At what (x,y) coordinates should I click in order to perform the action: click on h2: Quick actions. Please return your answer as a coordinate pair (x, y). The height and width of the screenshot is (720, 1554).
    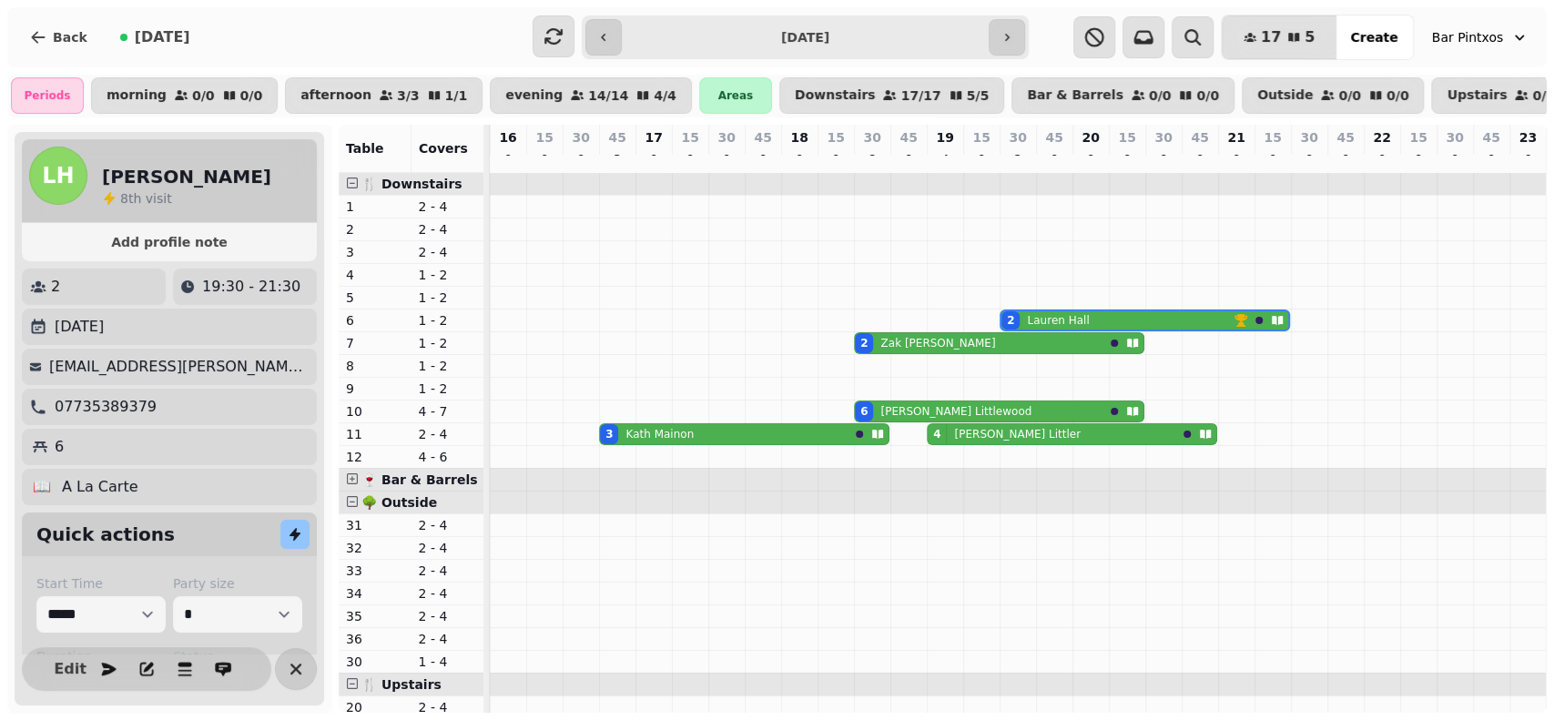
    Looking at the image, I should click on (106, 534).